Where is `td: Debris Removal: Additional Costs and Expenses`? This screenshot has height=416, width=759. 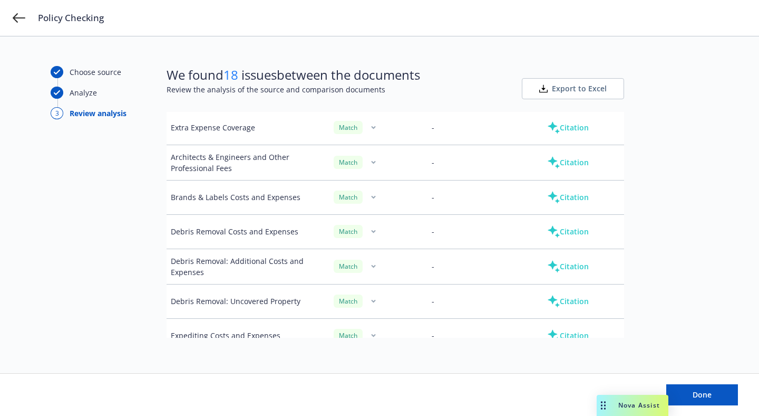 td: Debris Removal: Additional Costs and Expenses is located at coordinates (248, 266).